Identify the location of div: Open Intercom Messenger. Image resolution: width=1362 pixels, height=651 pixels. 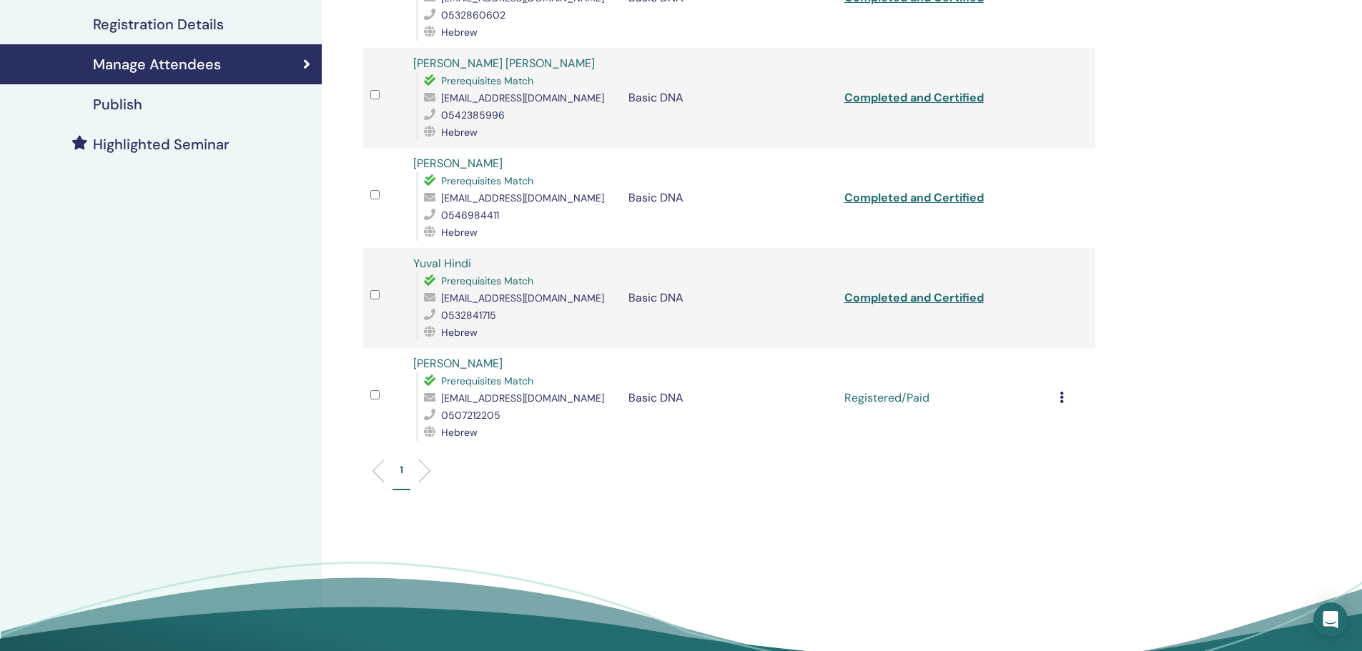
(1331, 620).